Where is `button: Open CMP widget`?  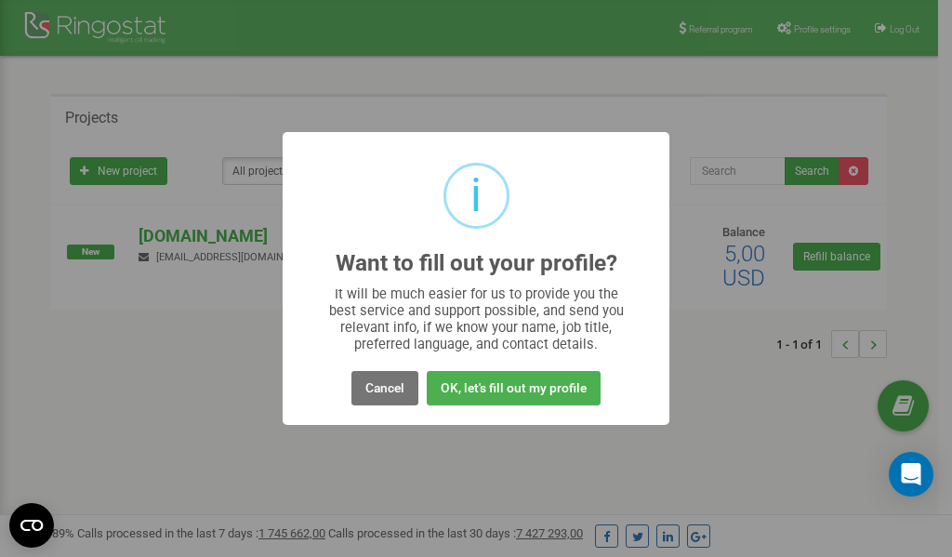 button: Open CMP widget is located at coordinates (32, 525).